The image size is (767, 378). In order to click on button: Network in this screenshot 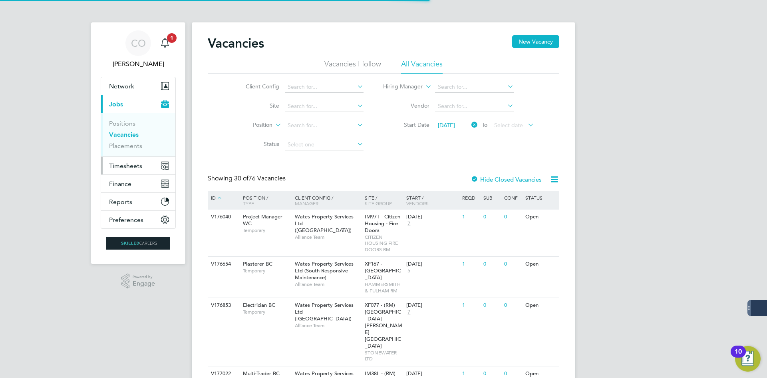, I will do `click(138, 86)`.